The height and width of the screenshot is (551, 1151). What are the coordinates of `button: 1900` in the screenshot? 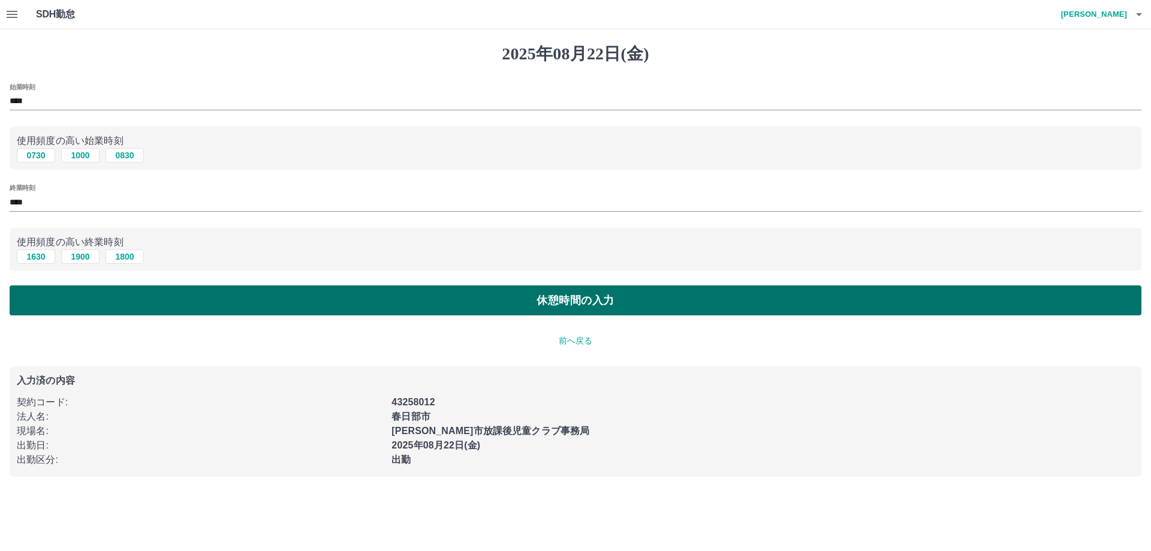 It's located at (80, 256).